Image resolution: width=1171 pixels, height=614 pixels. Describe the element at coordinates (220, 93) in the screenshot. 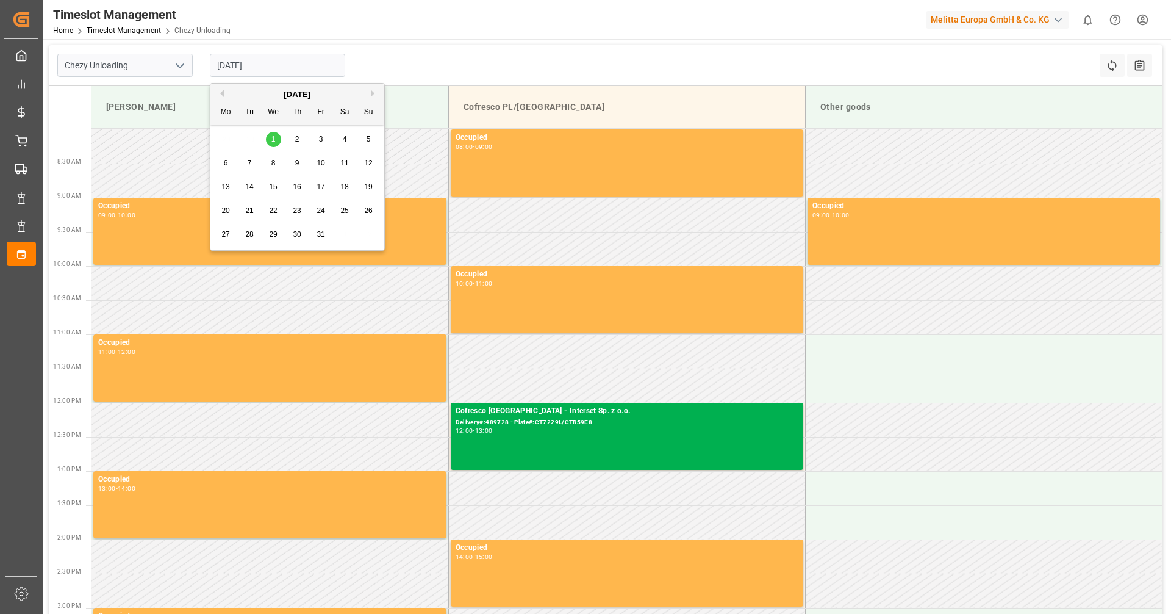

I see `button: Previous Month` at that location.